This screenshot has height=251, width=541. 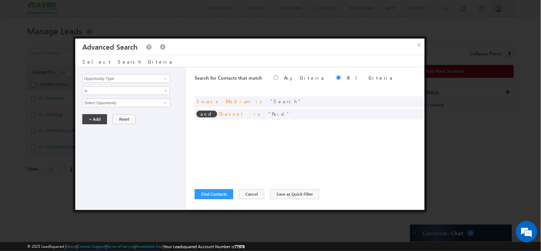 What do you see at coordinates (286, 101) in the screenshot?
I see `span: Search` at bounding box center [286, 101].